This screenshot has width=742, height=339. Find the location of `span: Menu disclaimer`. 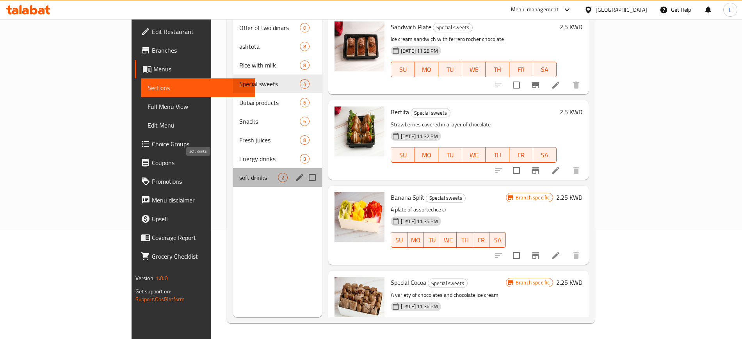

span: Menu disclaimer is located at coordinates (200, 200).